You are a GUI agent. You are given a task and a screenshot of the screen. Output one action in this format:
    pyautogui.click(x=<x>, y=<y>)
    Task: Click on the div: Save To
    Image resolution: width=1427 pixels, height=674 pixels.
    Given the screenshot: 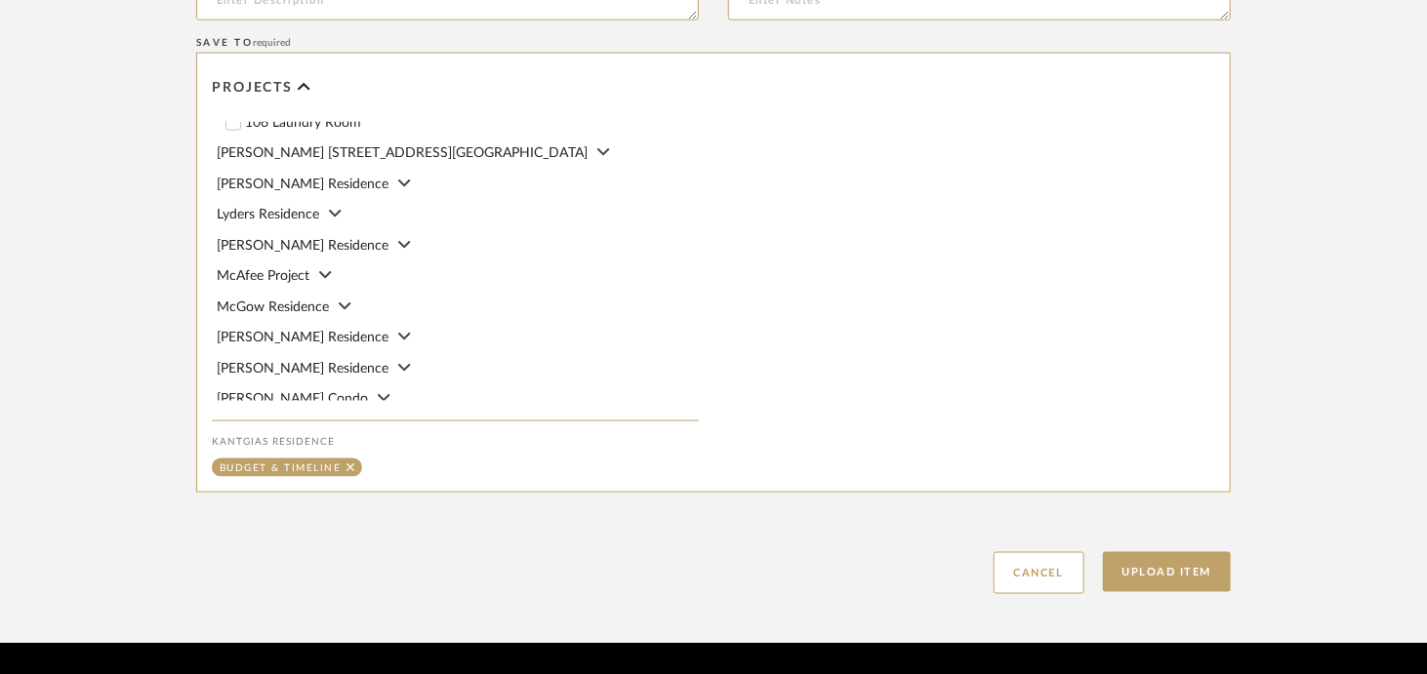 What is the action you would take?
    pyautogui.click(x=713, y=43)
    